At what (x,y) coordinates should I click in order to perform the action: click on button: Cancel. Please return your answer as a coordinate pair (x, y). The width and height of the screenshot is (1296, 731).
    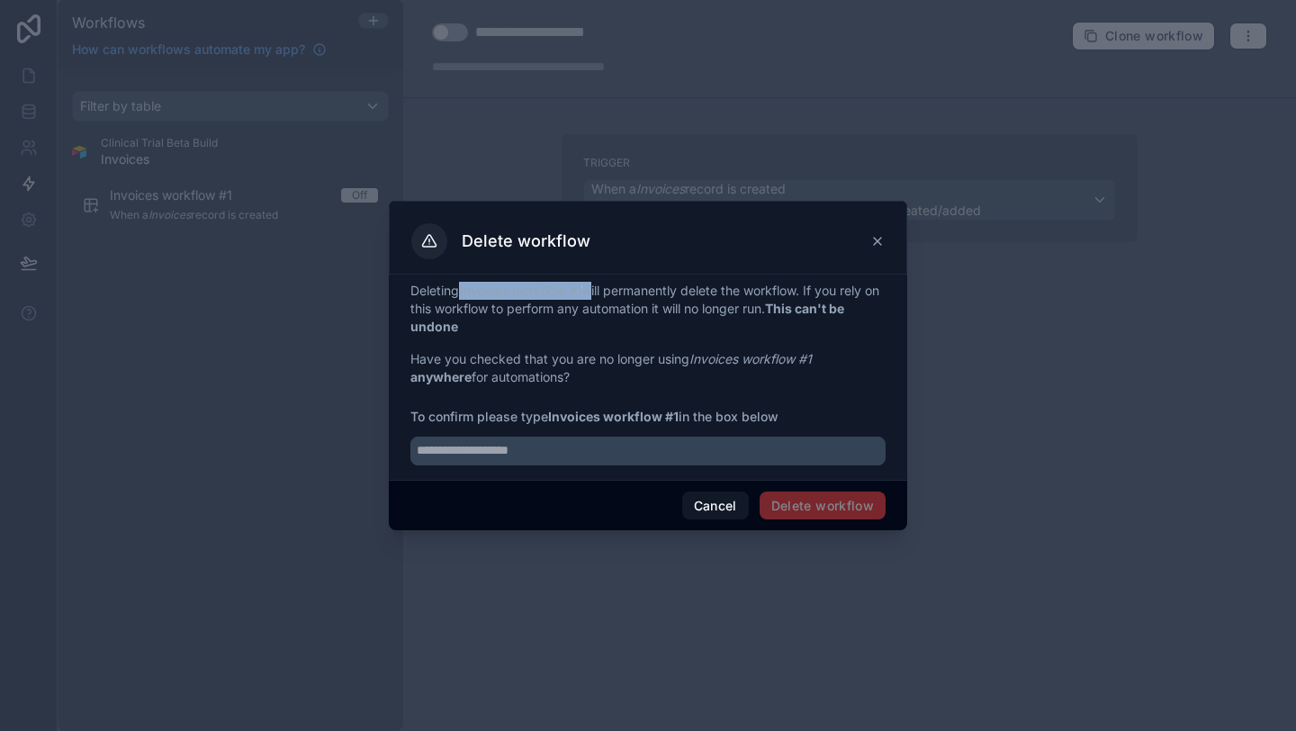
    Looking at the image, I should click on (715, 506).